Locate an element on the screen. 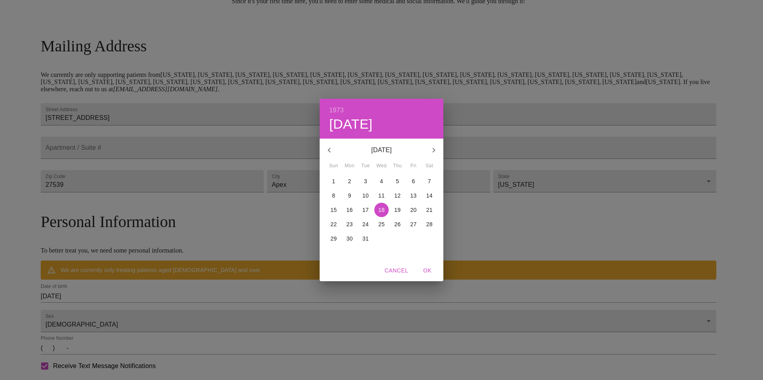 This screenshot has width=763, height=380. p: 6 is located at coordinates (413, 181).